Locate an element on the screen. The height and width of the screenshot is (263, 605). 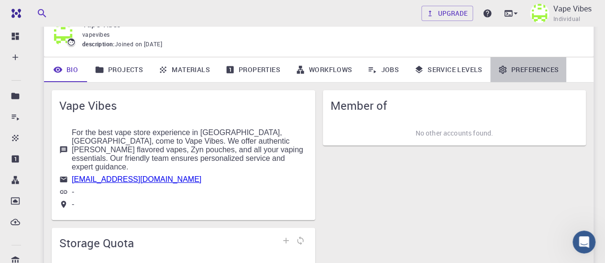
p: Vape Vibes is located at coordinates (572, 9).